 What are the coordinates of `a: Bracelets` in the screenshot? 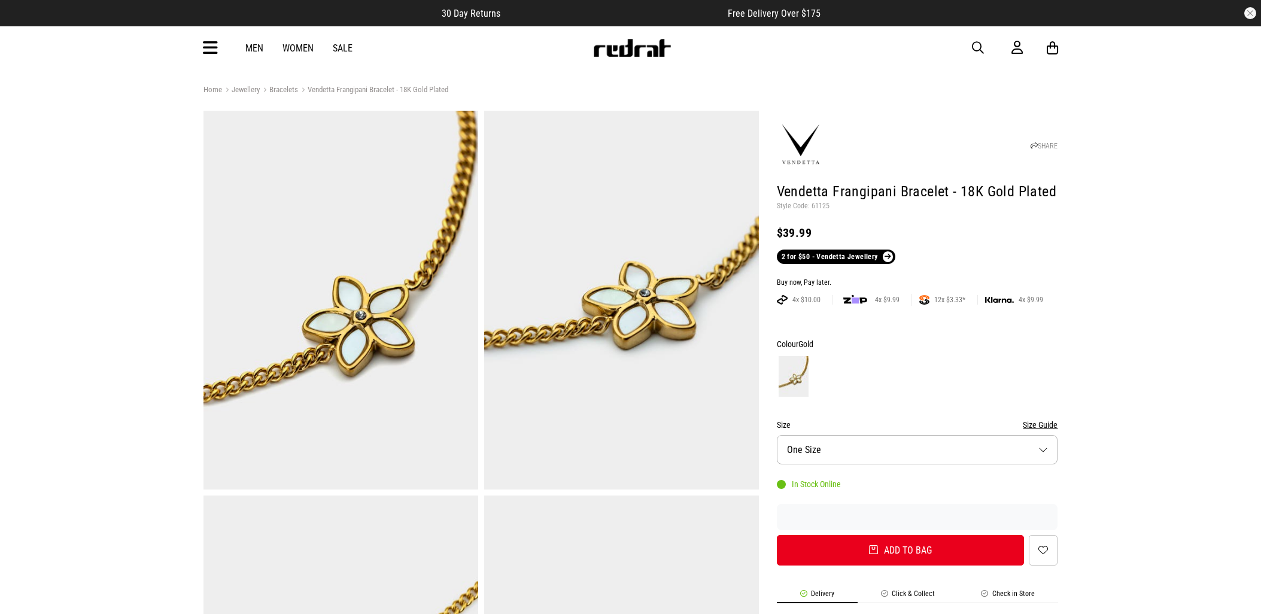 It's located at (279, 90).